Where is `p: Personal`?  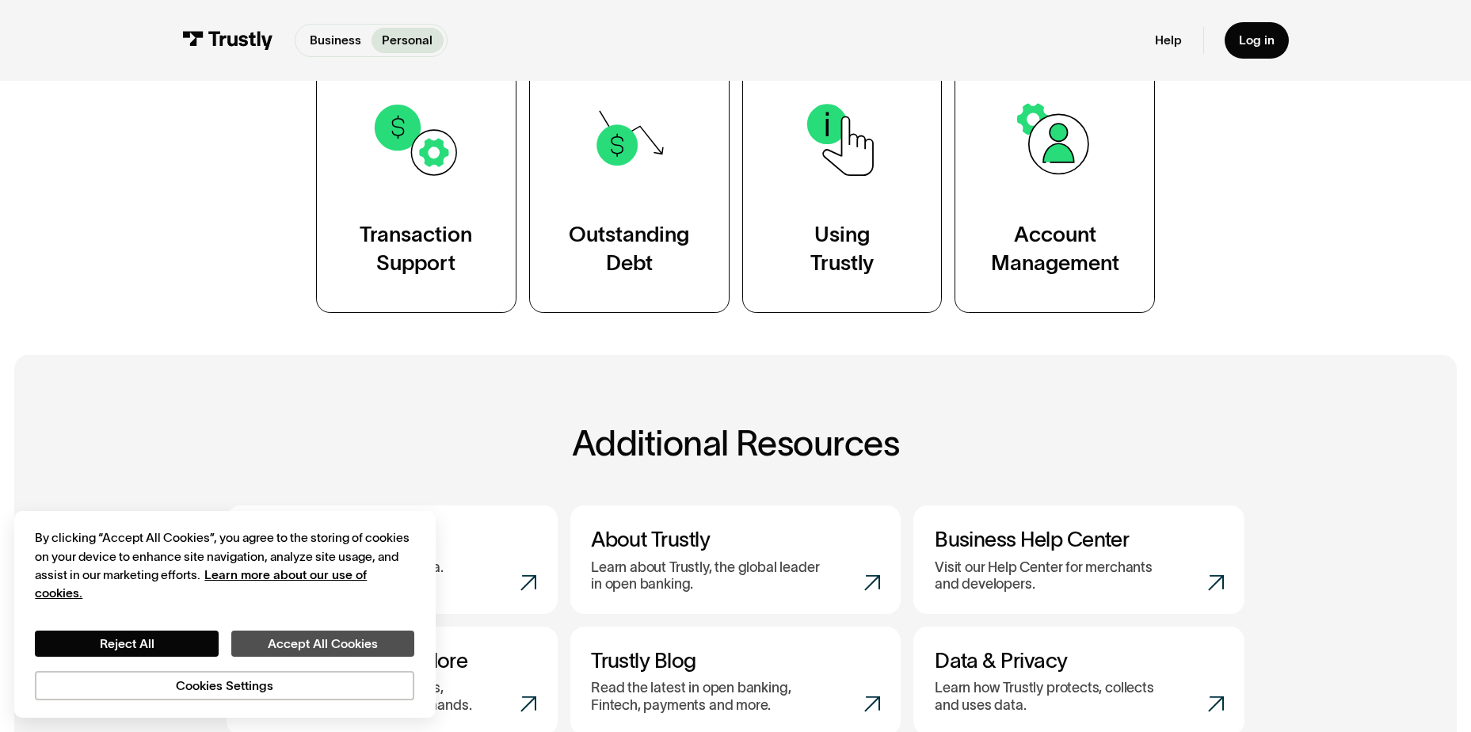
p: Personal is located at coordinates (407, 40).